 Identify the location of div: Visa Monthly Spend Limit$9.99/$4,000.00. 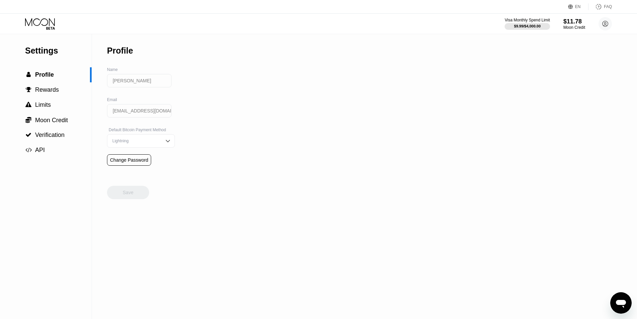
(527, 24).